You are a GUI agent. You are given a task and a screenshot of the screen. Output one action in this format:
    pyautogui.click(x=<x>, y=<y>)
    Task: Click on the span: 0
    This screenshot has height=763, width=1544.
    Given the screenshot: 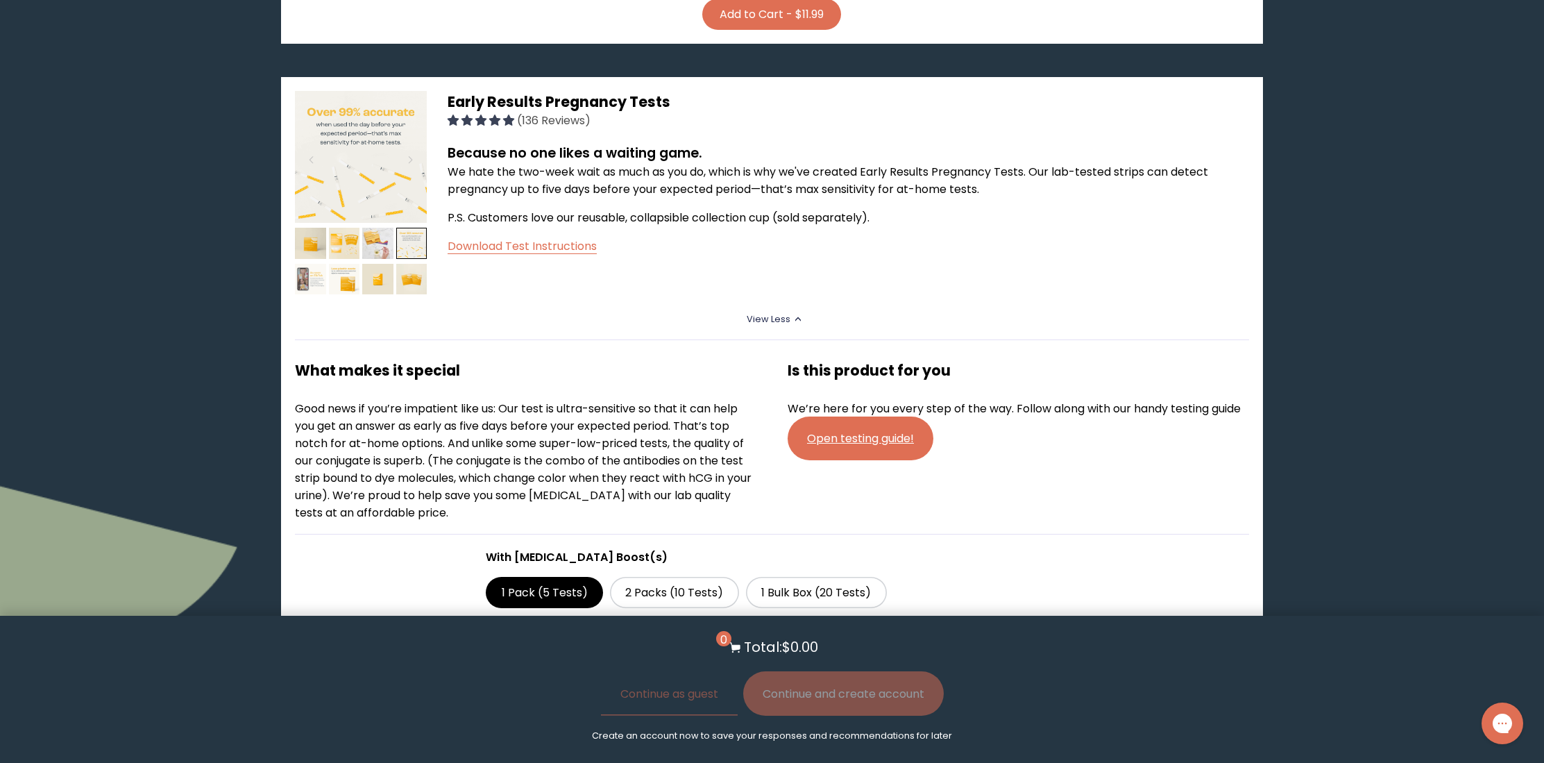 What is the action you would take?
    pyautogui.click(x=724, y=638)
    